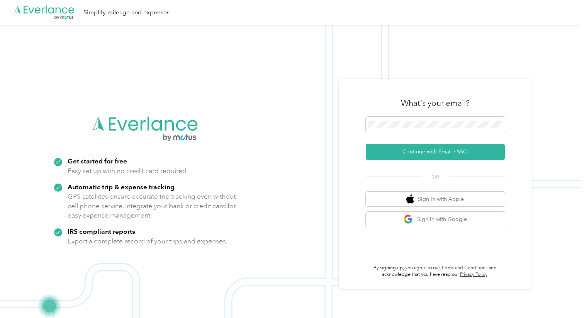  Describe the element at coordinates (97, 161) in the screenshot. I see `strong: Get started for free` at that location.